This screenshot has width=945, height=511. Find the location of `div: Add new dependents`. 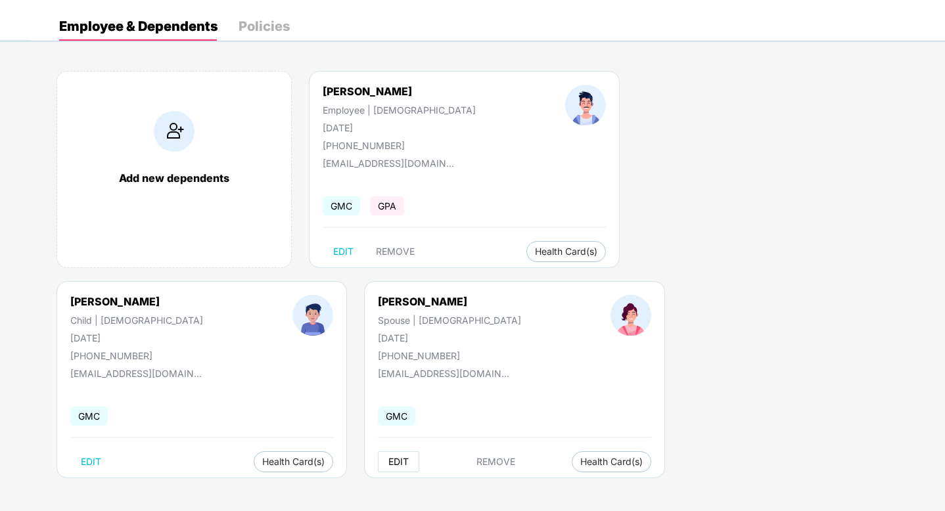

div: Add new dependents is located at coordinates (174, 178).